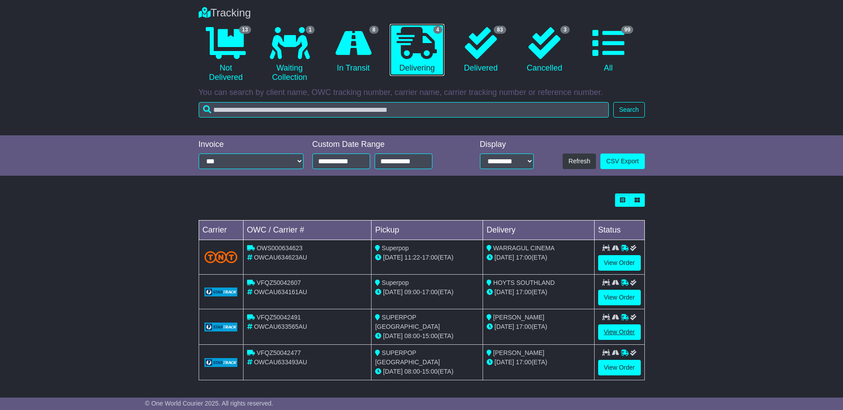 The height and width of the screenshot is (410, 843). What do you see at coordinates (427, 231) in the screenshot?
I see `td: Pickup` at bounding box center [427, 231].